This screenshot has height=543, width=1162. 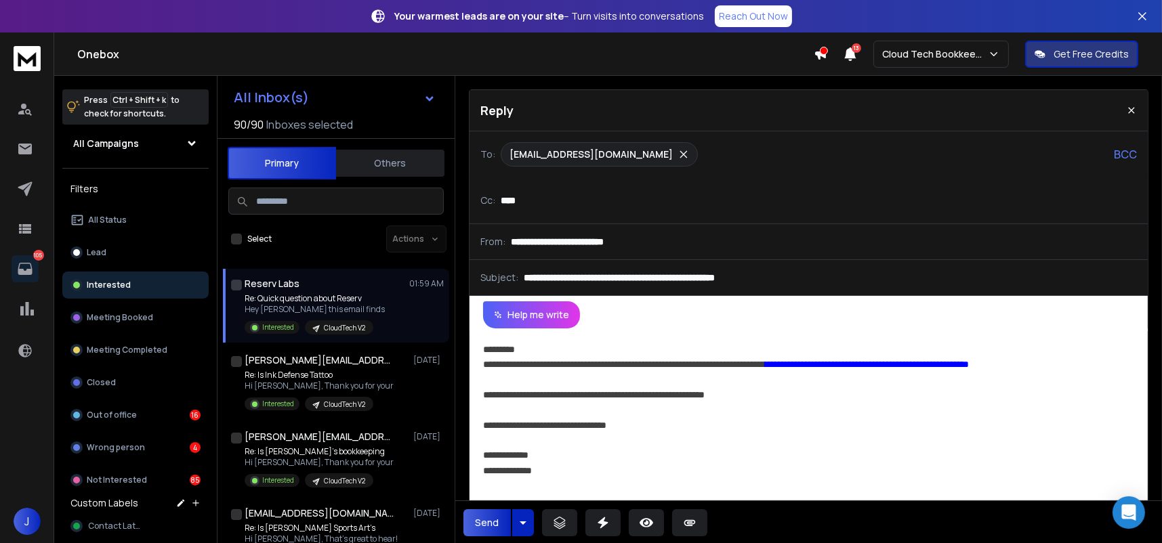 What do you see at coordinates (314, 299) in the screenshot?
I see `p: Re: Quick question about Reserv` at bounding box center [314, 299].